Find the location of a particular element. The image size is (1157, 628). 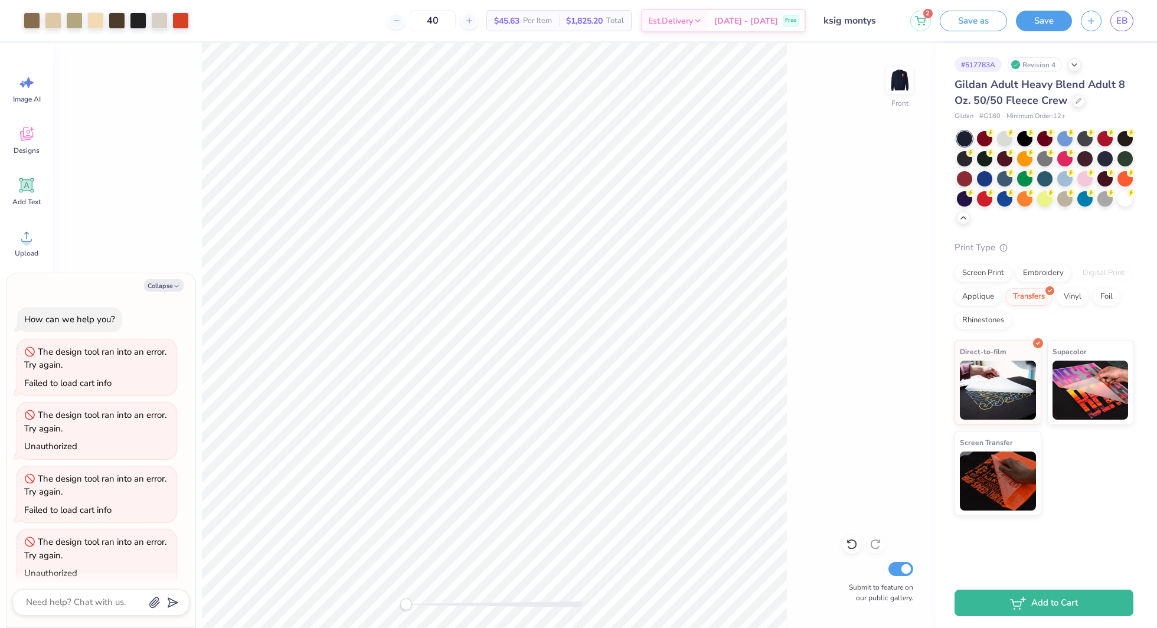

span: Image AI is located at coordinates (27, 99).